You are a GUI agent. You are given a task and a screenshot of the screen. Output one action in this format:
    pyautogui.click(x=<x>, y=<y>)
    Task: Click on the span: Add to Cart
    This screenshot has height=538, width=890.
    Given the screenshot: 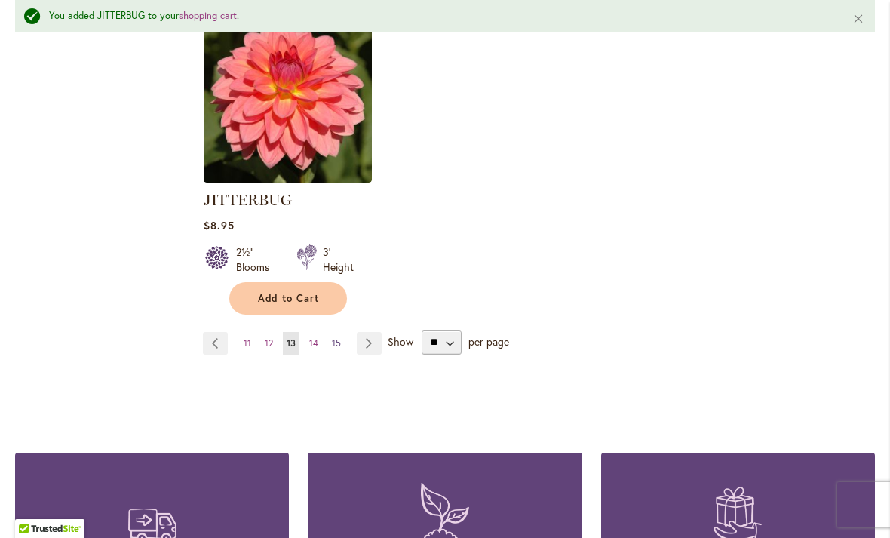 What is the action you would take?
    pyautogui.click(x=289, y=298)
    